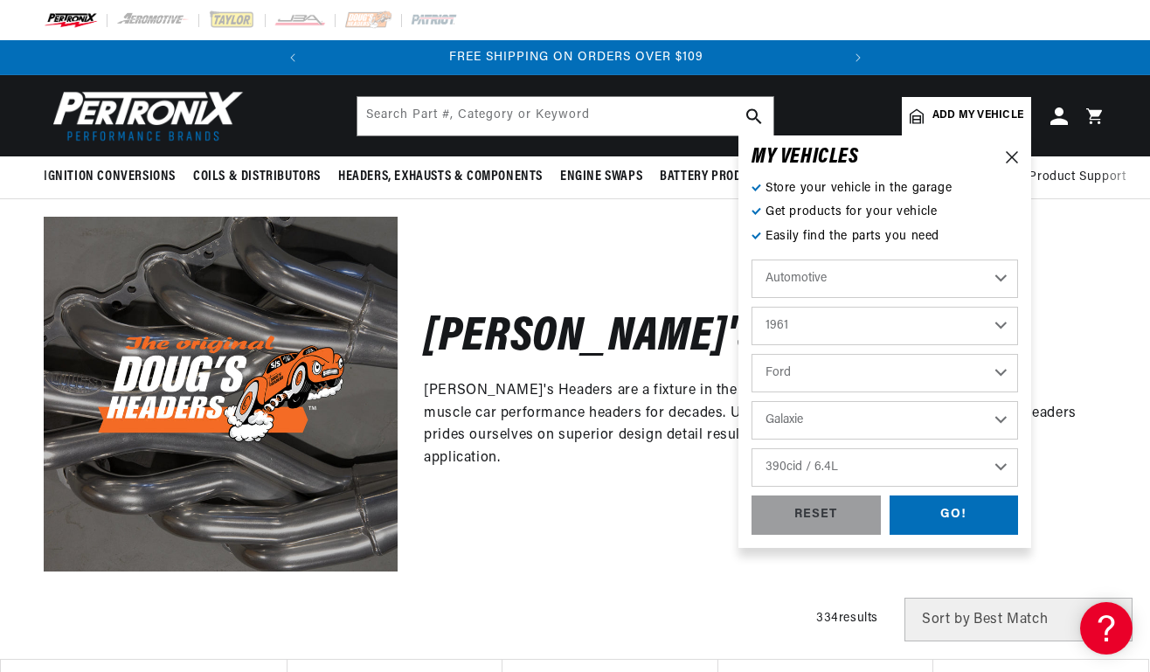  I want to click on button: Translation missing: en.sections.announcements.next_announcement, so click(858, 58).